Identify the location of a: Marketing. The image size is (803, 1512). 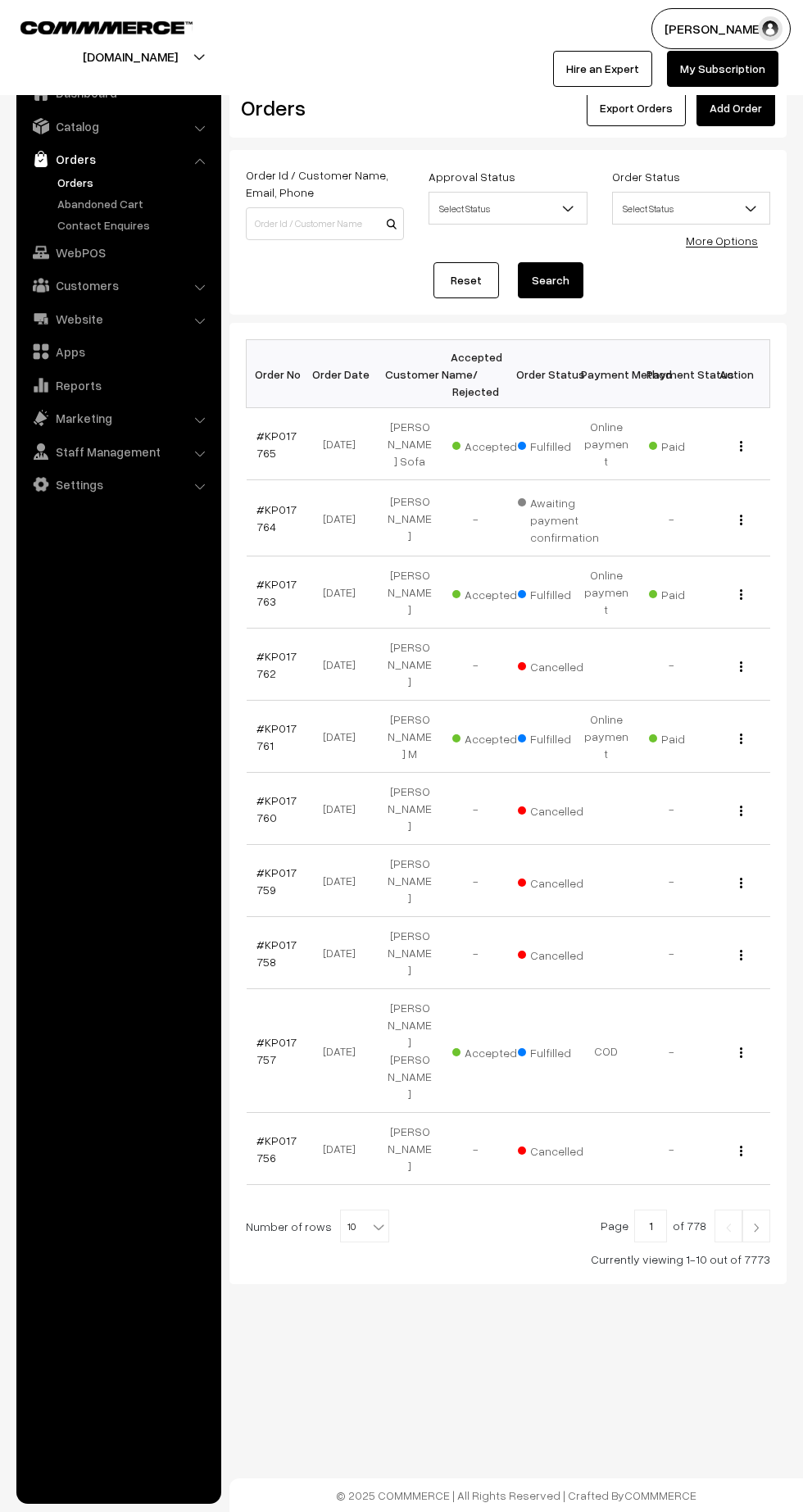
(118, 418).